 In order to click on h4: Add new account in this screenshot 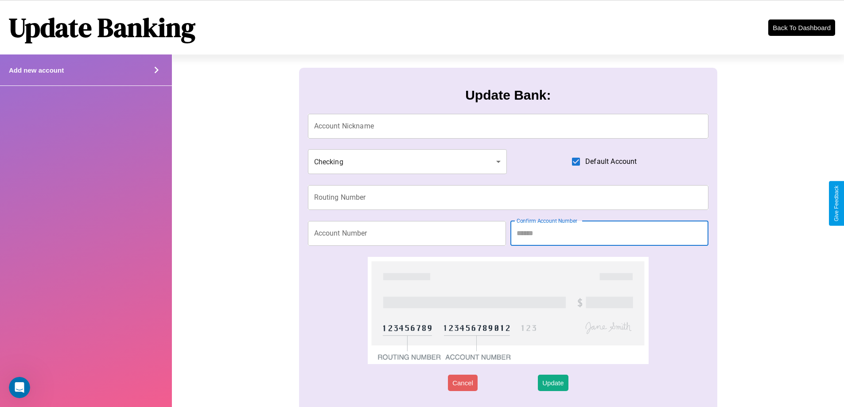, I will do `click(36, 70)`.